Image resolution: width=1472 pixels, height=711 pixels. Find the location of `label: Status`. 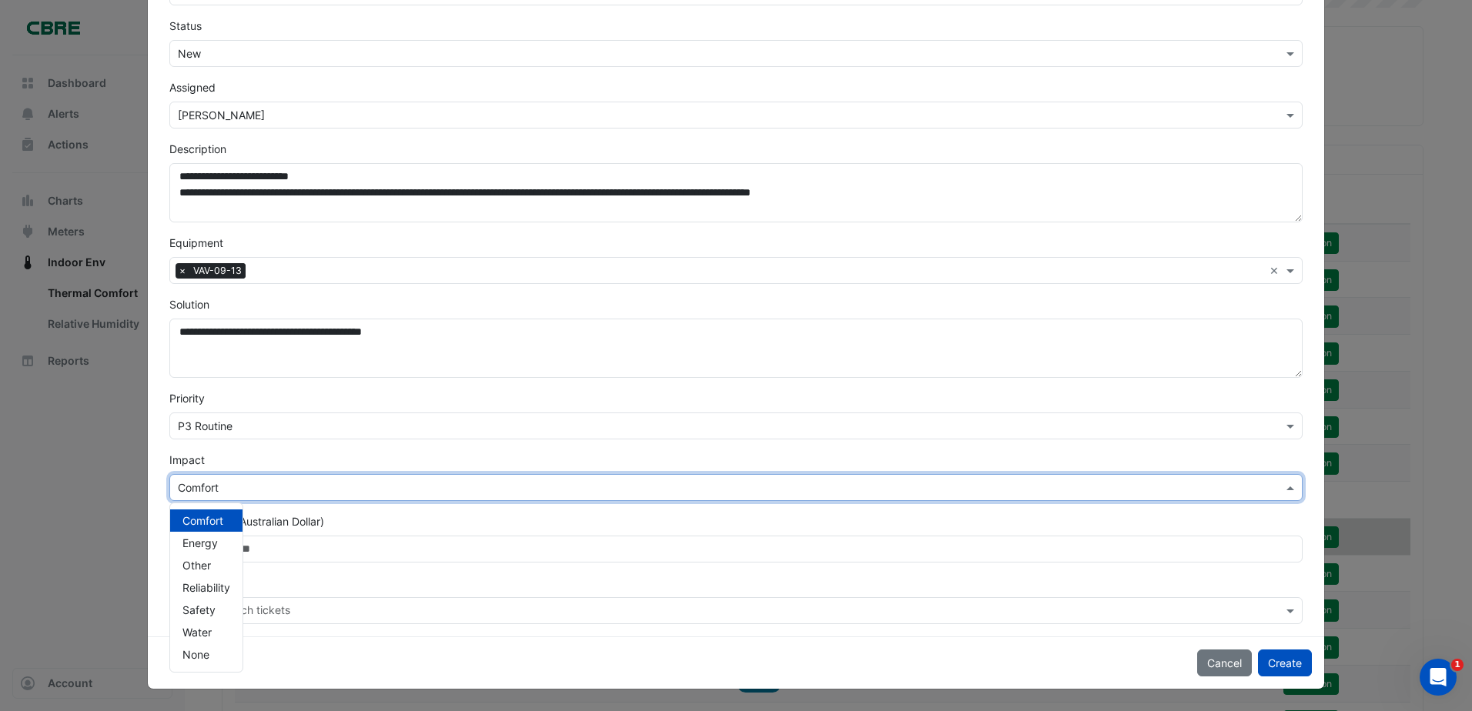

label: Status is located at coordinates (186, 25).